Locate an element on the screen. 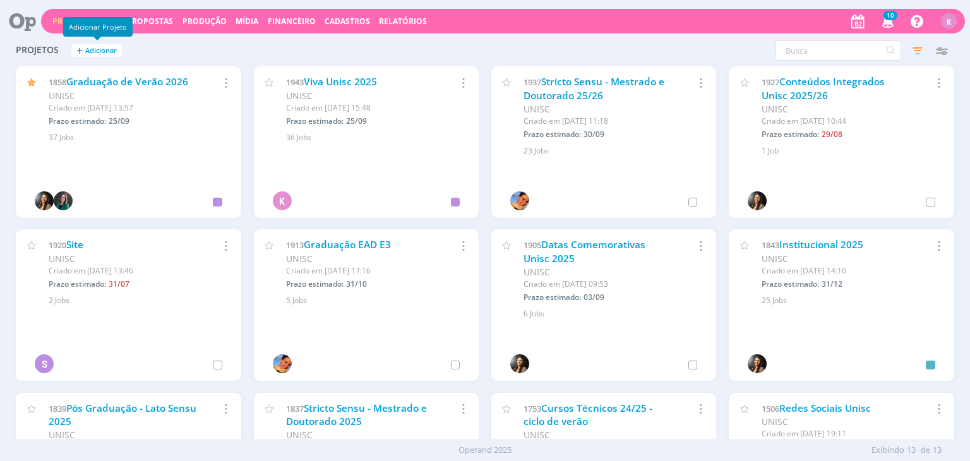 This screenshot has height=461, width=970. div: 5 Jobs is located at coordinates (374, 301).